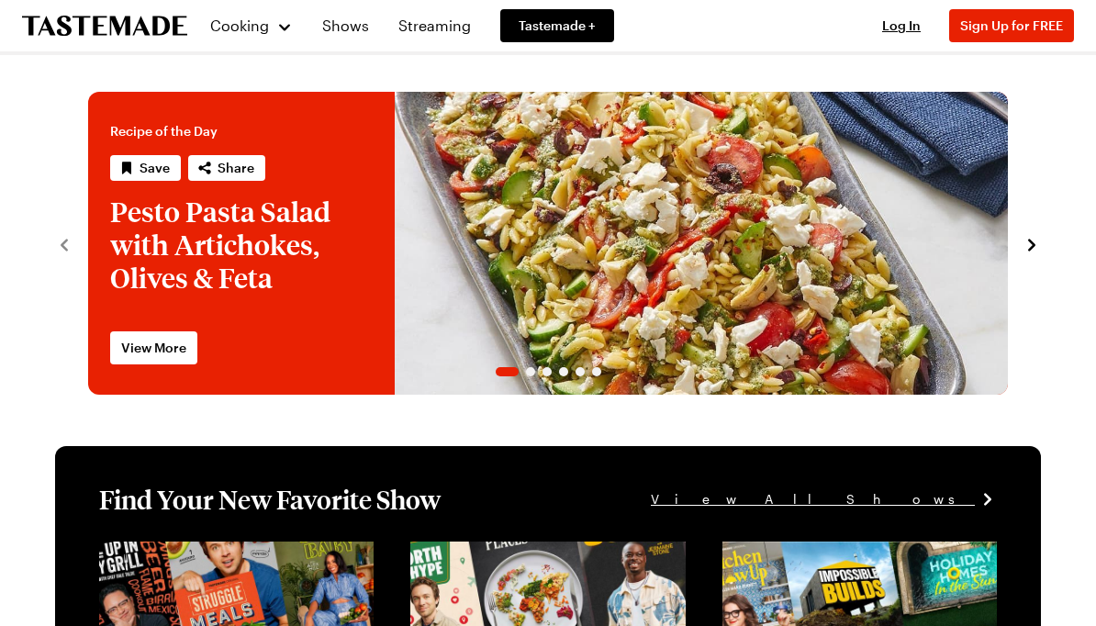 The height and width of the screenshot is (626, 1096). I want to click on span: Share, so click(236, 168).